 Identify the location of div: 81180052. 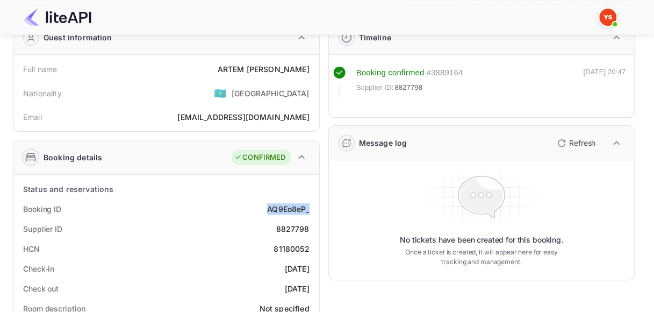
(291, 248).